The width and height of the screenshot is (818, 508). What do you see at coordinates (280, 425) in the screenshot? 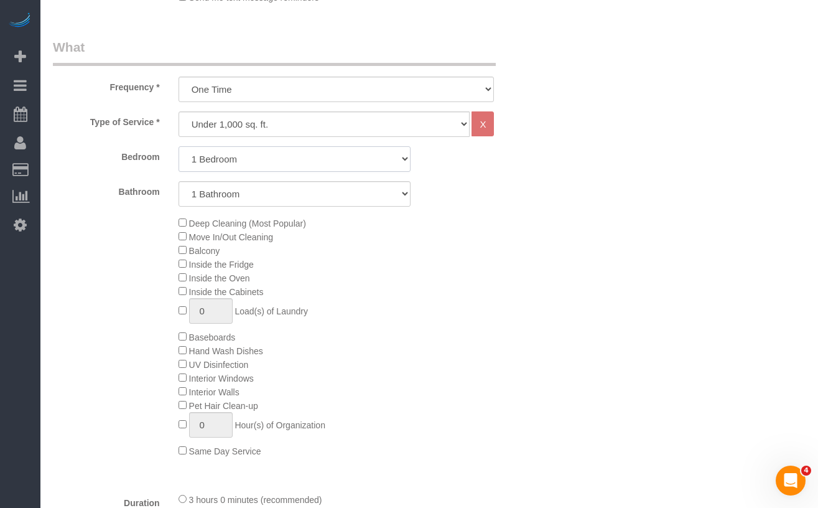
I see `span: Hour(s) of Organization` at bounding box center [280, 425].